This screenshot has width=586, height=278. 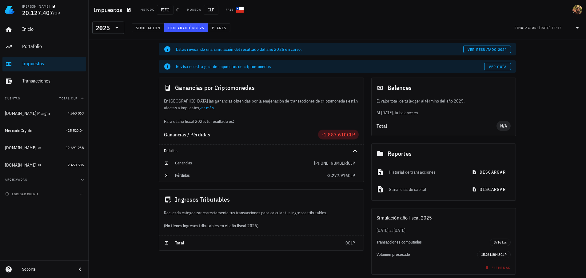 What do you see at coordinates (194, 10) in the screenshot?
I see `div: Moneda` at bounding box center [194, 10].